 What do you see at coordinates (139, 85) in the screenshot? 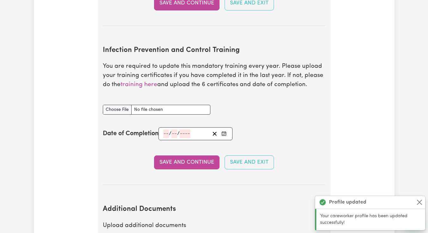
I see `a: training here` at bounding box center [139, 85].